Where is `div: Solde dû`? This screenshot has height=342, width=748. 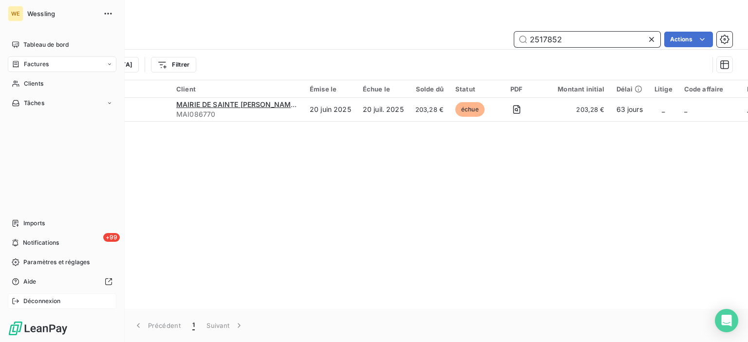 div: Solde dû is located at coordinates (430, 89).